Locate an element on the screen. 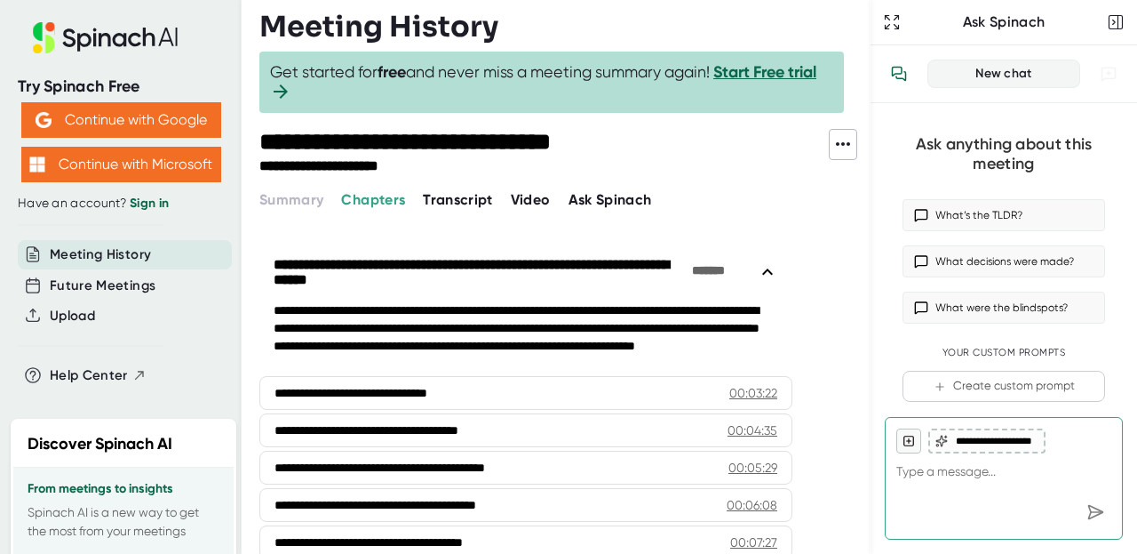 The width and height of the screenshot is (1137, 554). span: Help Center is located at coordinates (89, 375).